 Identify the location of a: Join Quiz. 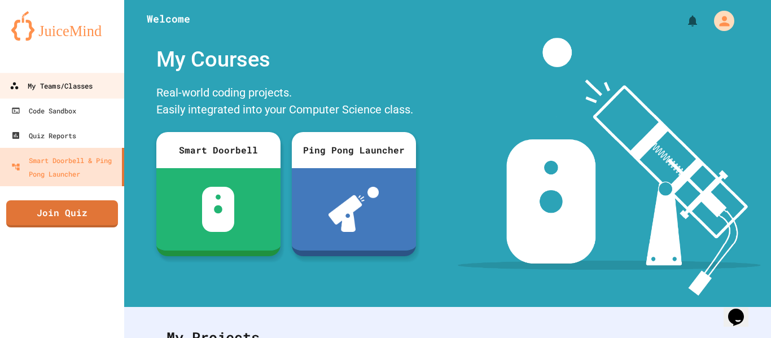
(62, 214).